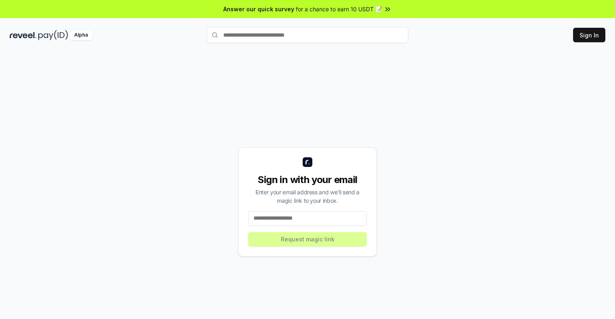  What do you see at coordinates (307, 180) in the screenshot?
I see `div: Sign in with your email` at bounding box center [307, 180].